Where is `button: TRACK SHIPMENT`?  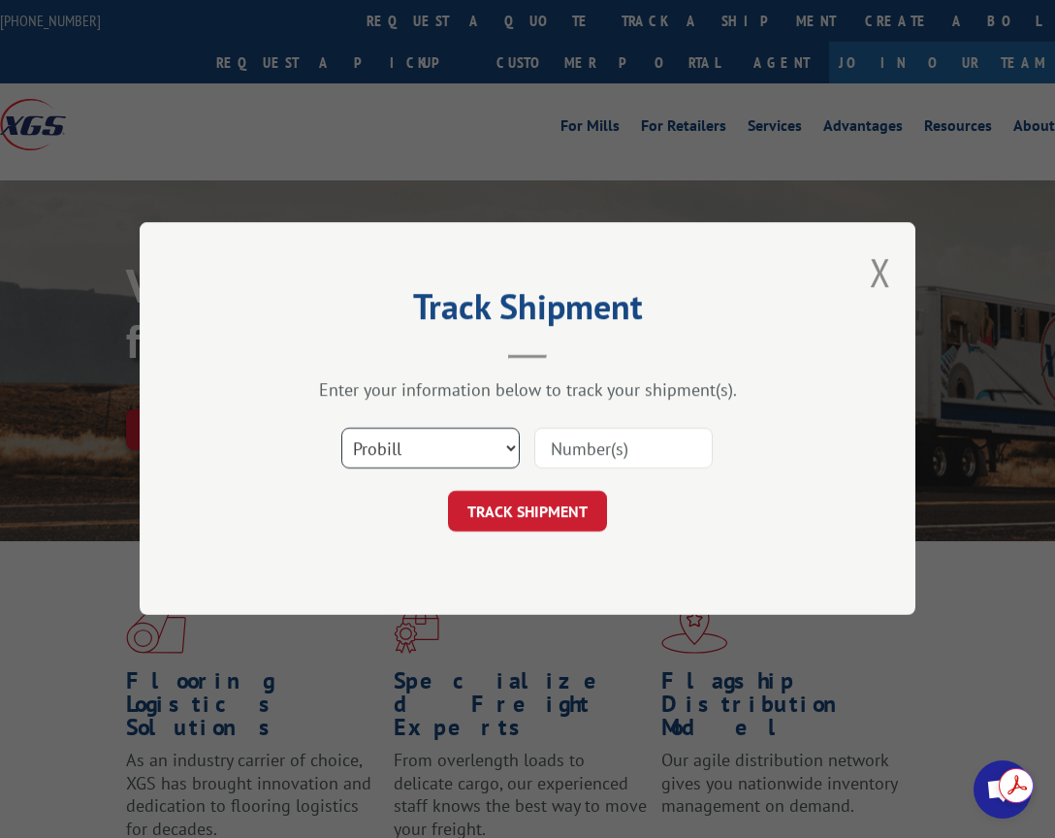
button: TRACK SHIPMENT is located at coordinates (527, 512).